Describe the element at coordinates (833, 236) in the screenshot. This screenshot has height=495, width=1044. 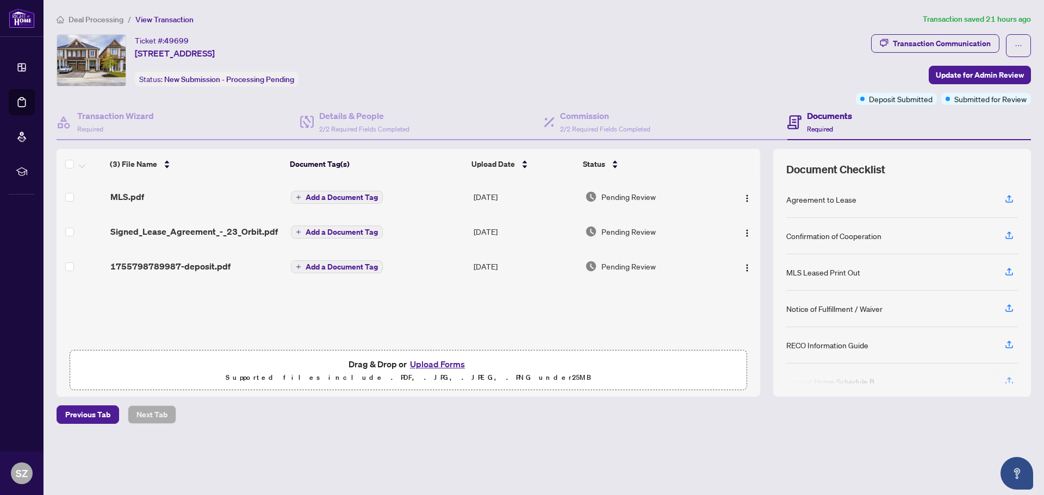
I see `div: Confirmation of Cooperation` at that location.